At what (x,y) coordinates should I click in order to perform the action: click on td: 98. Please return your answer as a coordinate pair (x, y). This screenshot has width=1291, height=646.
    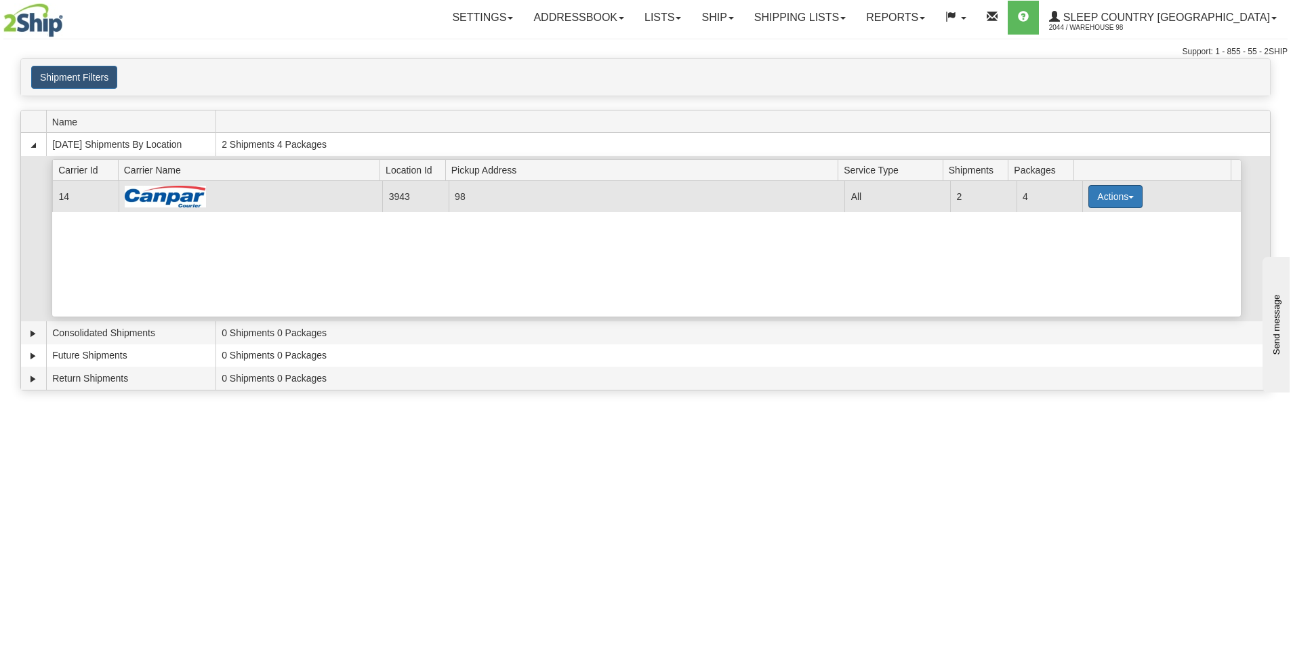
    Looking at the image, I should click on (646, 196).